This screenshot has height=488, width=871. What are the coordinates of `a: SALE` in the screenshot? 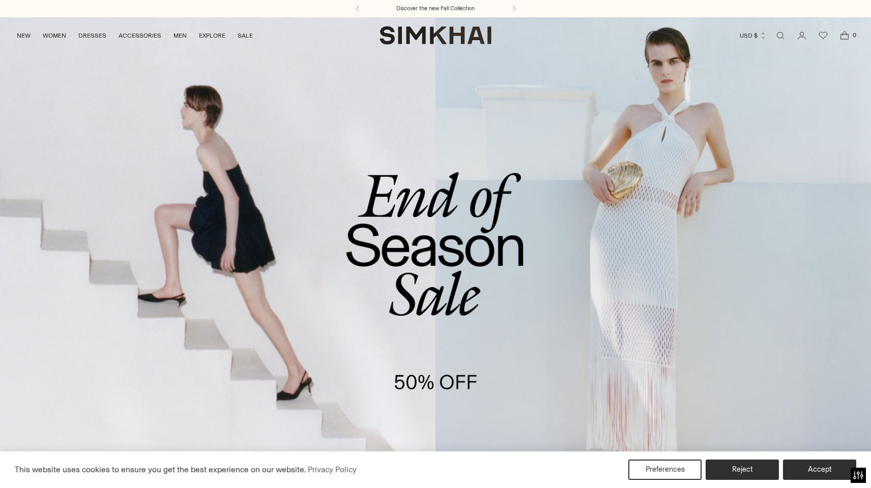 It's located at (245, 36).